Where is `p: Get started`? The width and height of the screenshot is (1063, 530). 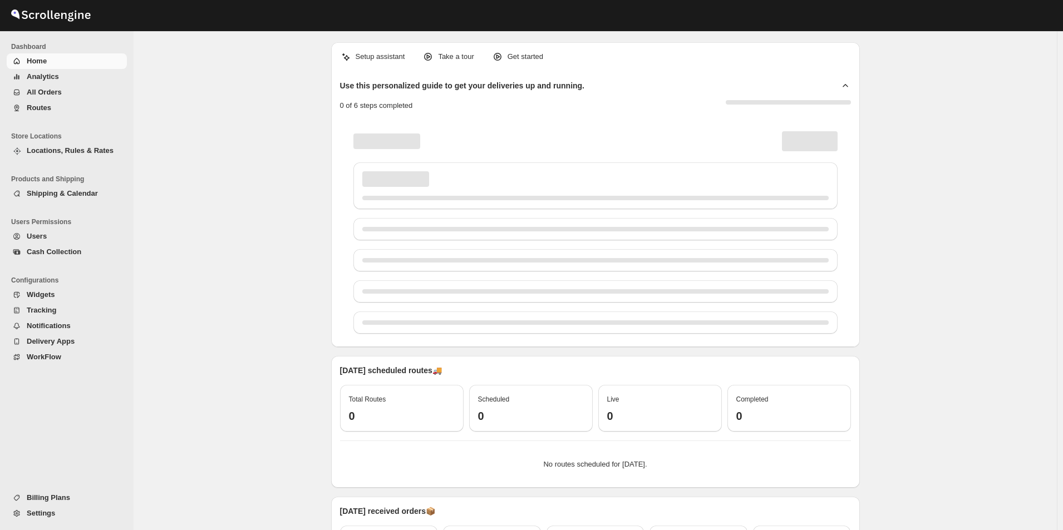
p: Get started is located at coordinates (525, 57).